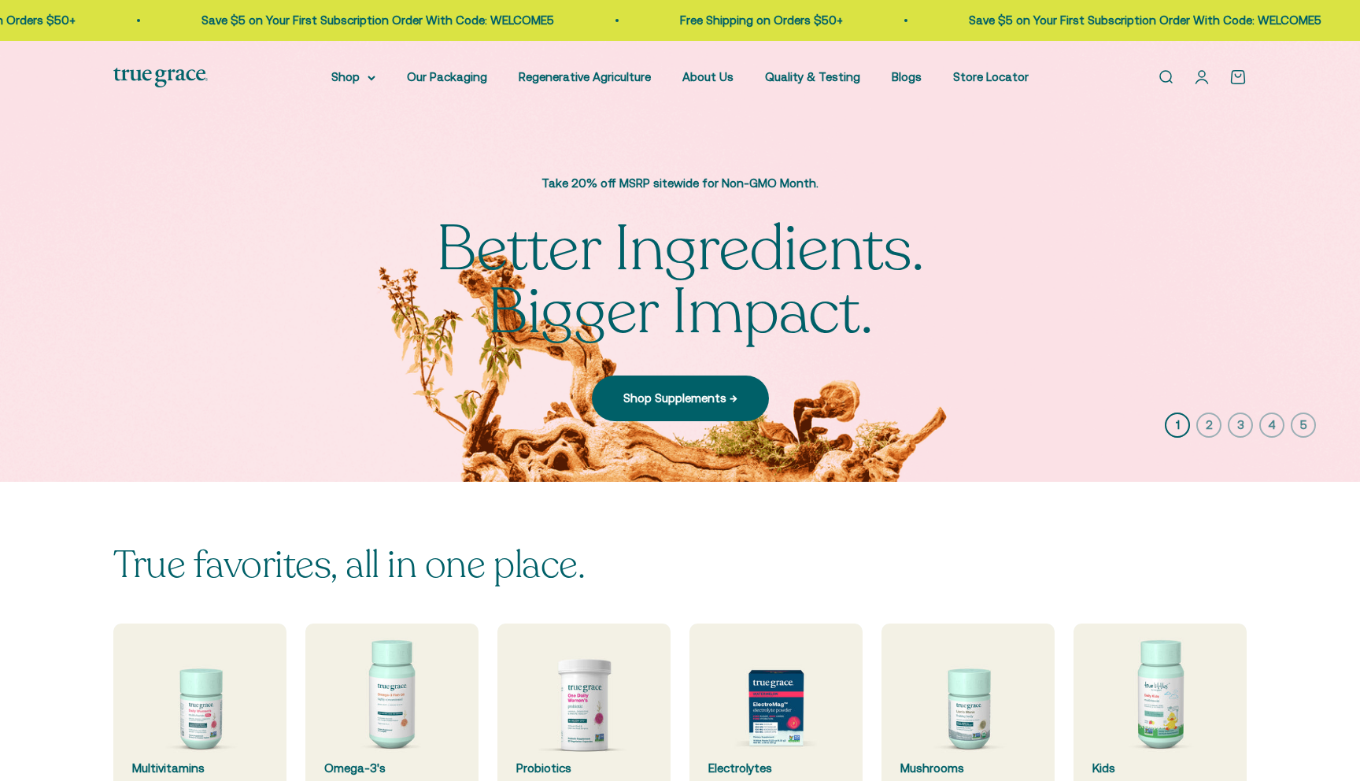 This screenshot has height=781, width=1360. I want to click on button: 1, so click(1177, 425).